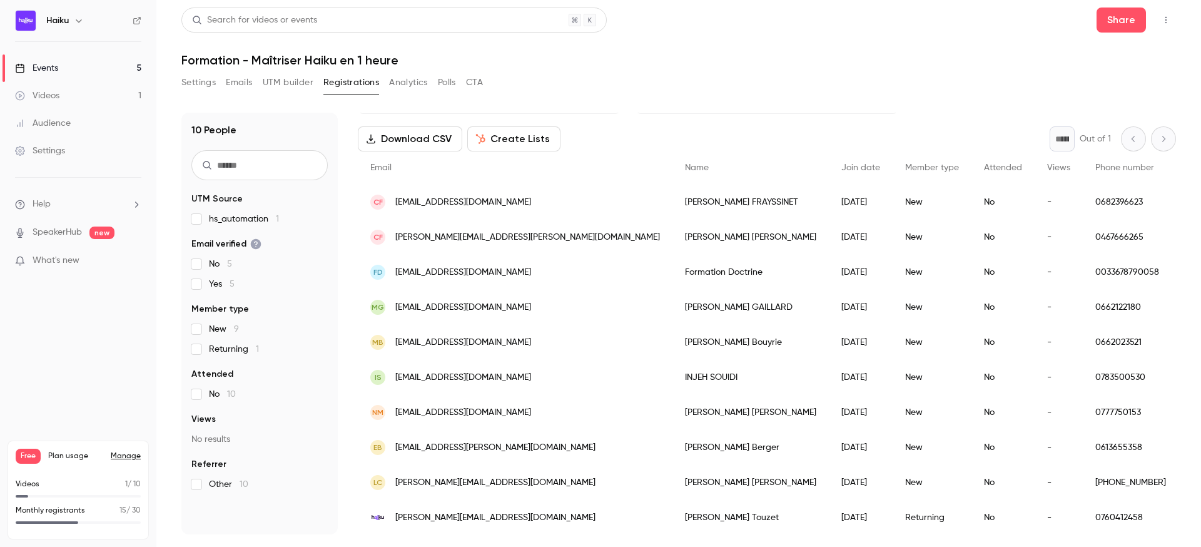  I want to click on div: Audience, so click(43, 123).